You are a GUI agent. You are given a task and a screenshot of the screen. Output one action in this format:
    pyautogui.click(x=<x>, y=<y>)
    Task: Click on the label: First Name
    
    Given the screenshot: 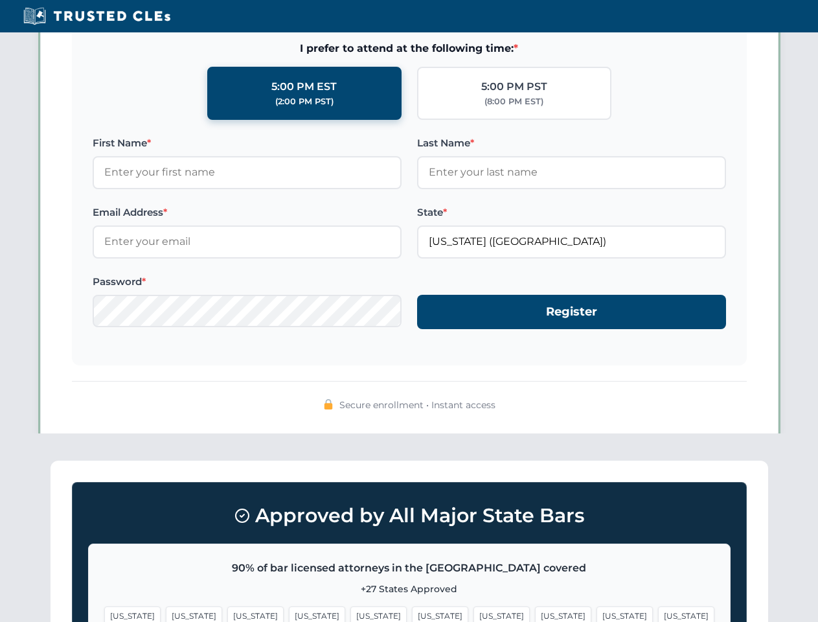 What is the action you would take?
    pyautogui.click(x=247, y=143)
    